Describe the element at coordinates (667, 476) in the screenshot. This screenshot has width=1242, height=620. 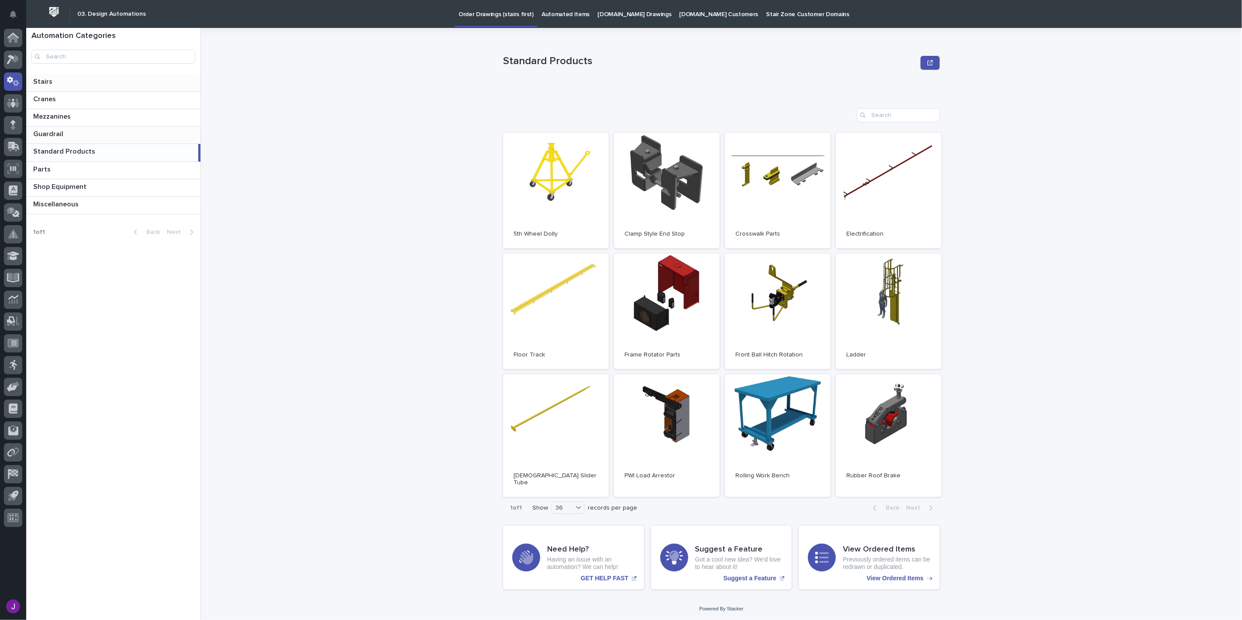
I see `p: PWI Load Arrestor` at that location.